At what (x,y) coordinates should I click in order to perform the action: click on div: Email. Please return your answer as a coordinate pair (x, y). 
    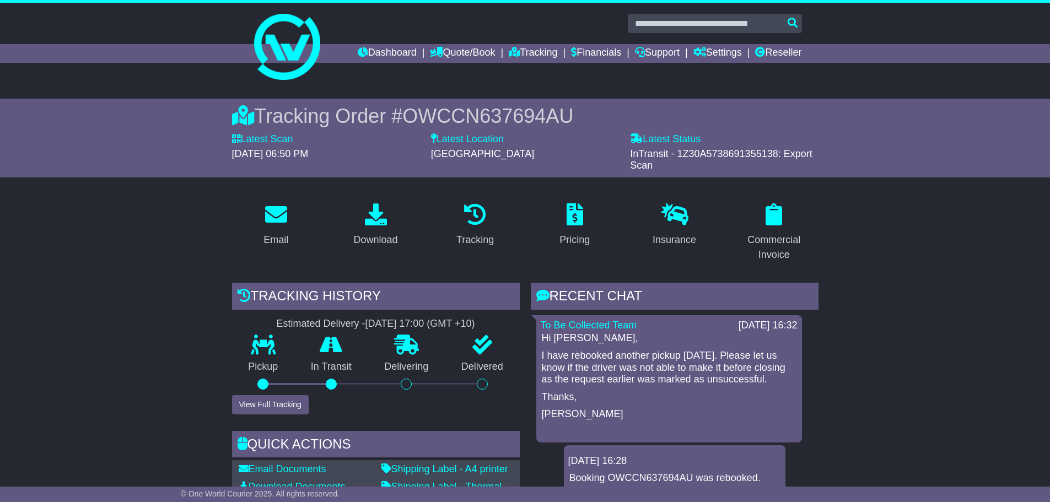
    Looking at the image, I should click on (276, 240).